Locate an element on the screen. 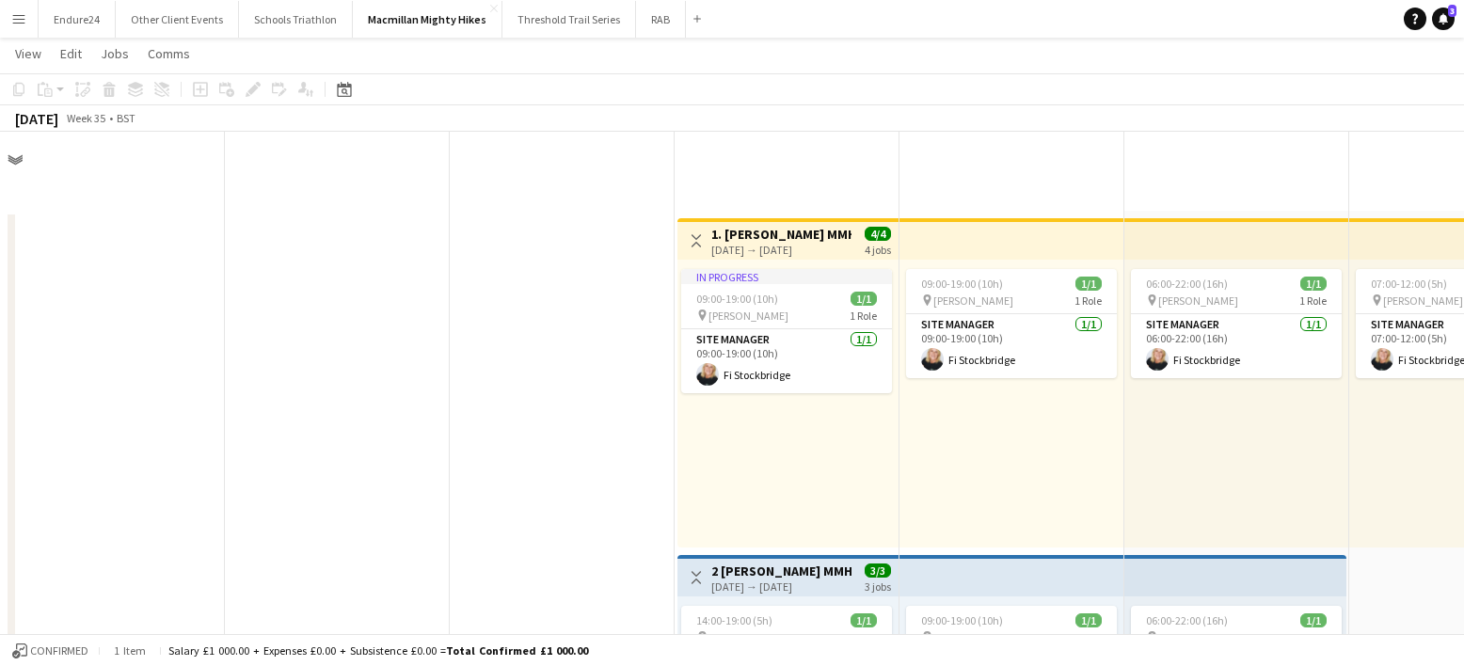  span: Comms is located at coordinates (168, 54).